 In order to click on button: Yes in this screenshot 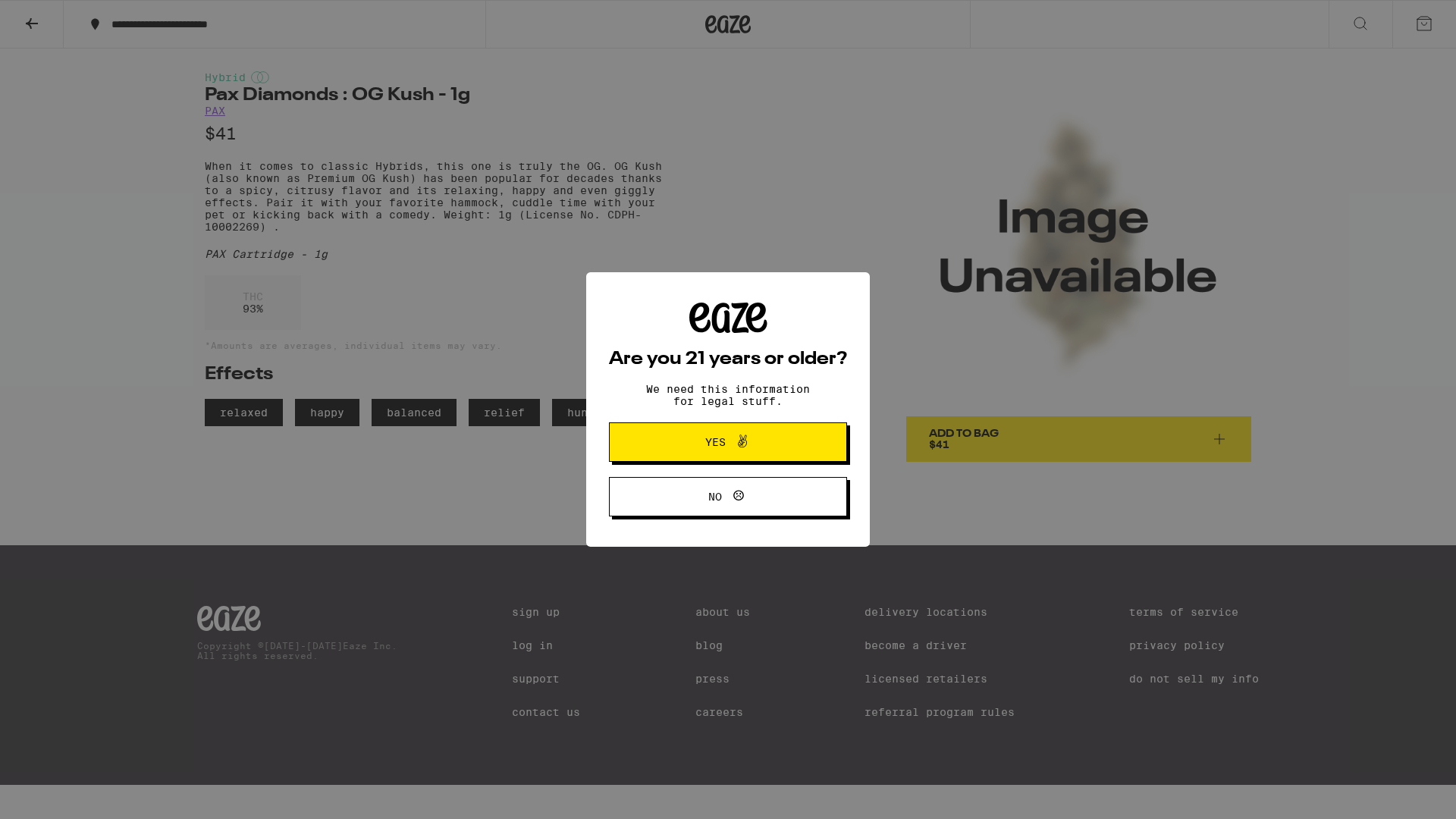, I will do `click(728, 442)`.